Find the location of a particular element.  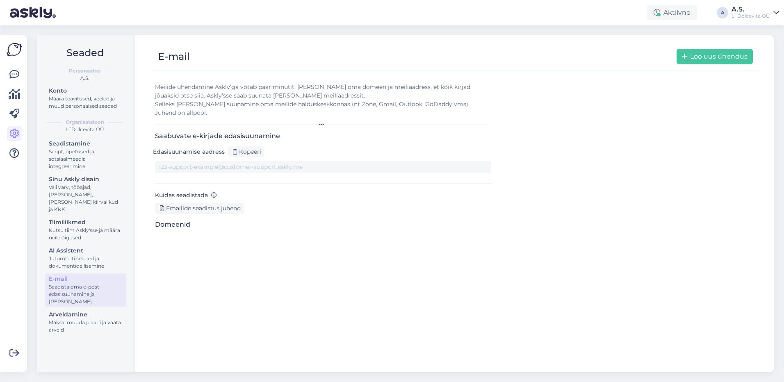

div: Kopeeri is located at coordinates (246, 152).